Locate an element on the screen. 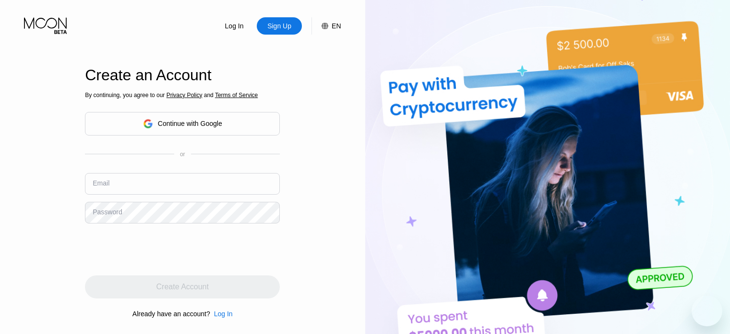  div: or is located at coordinates (182, 154).